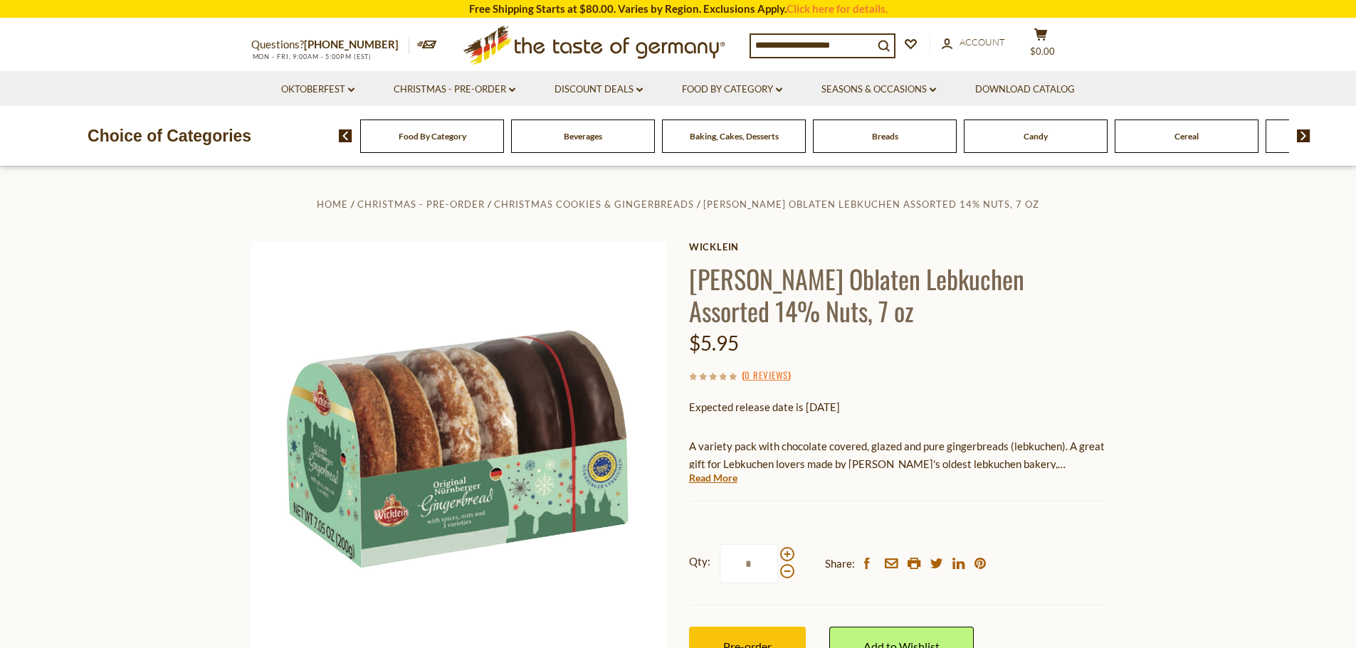 The height and width of the screenshot is (648, 1356). Describe the element at coordinates (734, 136) in the screenshot. I see `span: Baking, Cakes, Desserts` at that location.